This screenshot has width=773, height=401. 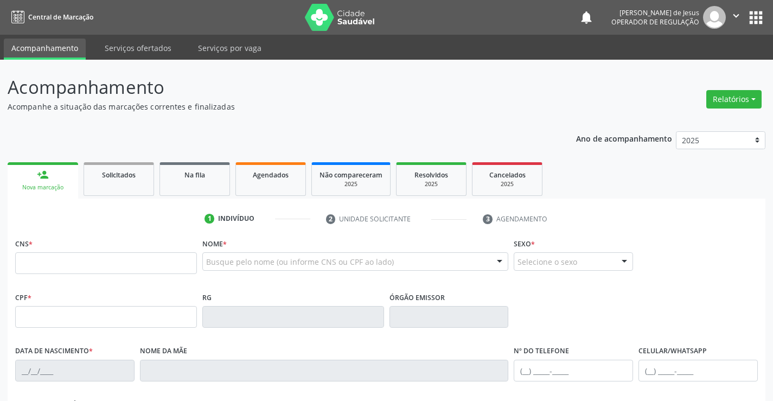 What do you see at coordinates (50, 17) in the screenshot?
I see `a: Central de Marcação` at bounding box center [50, 17].